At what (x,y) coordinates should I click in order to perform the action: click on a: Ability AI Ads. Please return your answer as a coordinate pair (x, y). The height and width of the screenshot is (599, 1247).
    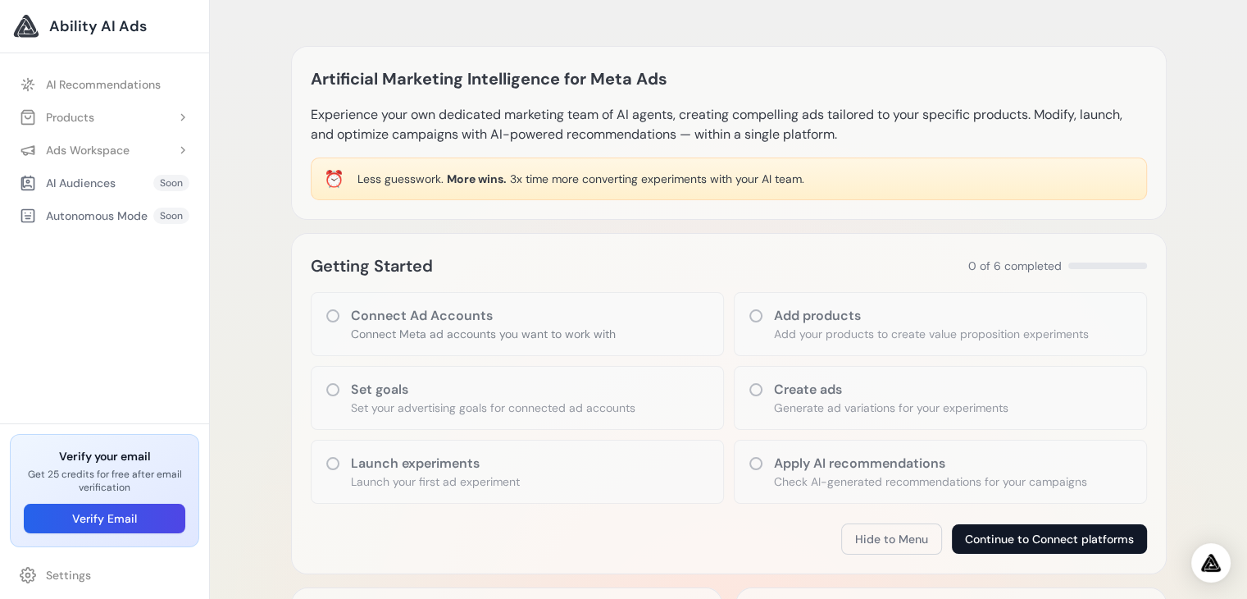
    Looking at the image, I should click on (104, 26).